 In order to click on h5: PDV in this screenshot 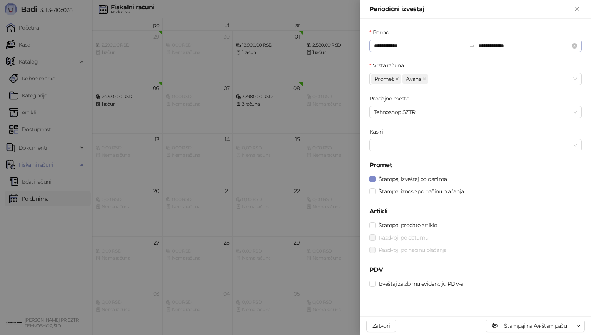, I will do `click(475, 270)`.